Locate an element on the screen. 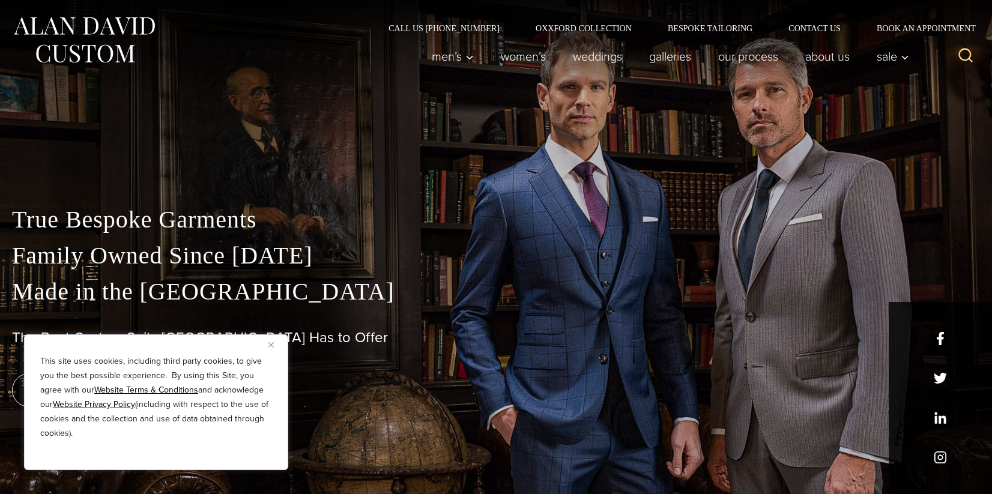  a: Website Terms & Conditions is located at coordinates (146, 390).